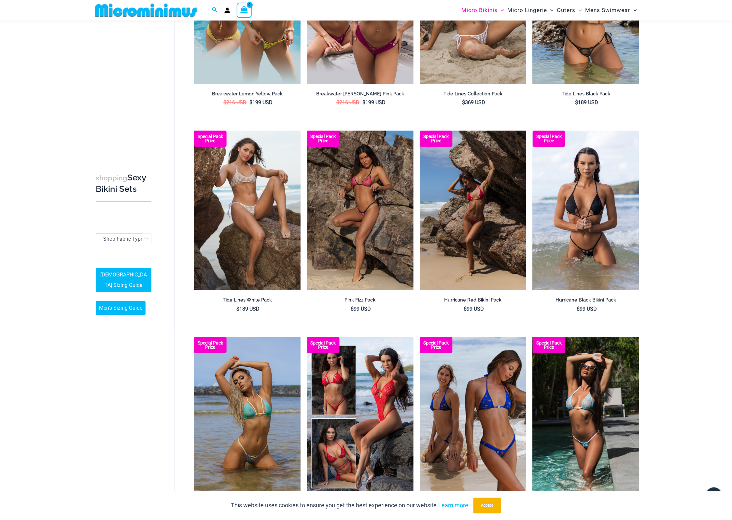  I want to click on span: Micro Lingerie, so click(527, 10).